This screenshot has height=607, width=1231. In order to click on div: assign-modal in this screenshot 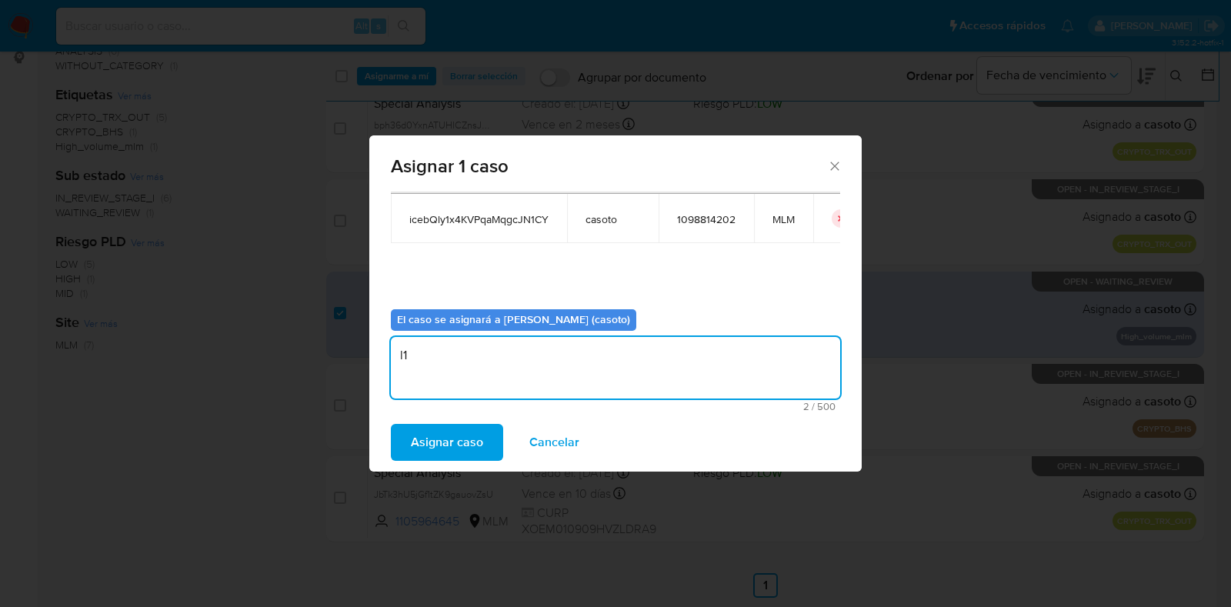, I will do `click(615, 303)`.